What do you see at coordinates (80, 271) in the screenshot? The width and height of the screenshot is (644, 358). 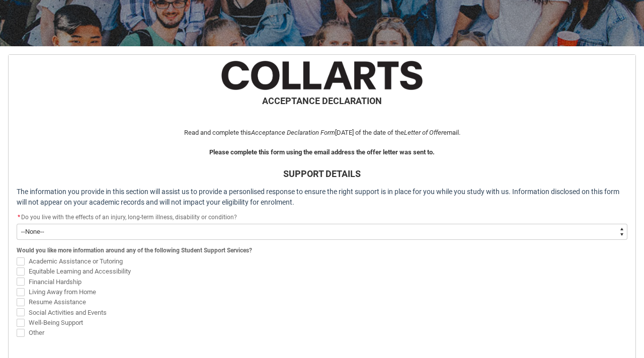 I see `span: Equitable Learning and Accessibility` at bounding box center [80, 271].